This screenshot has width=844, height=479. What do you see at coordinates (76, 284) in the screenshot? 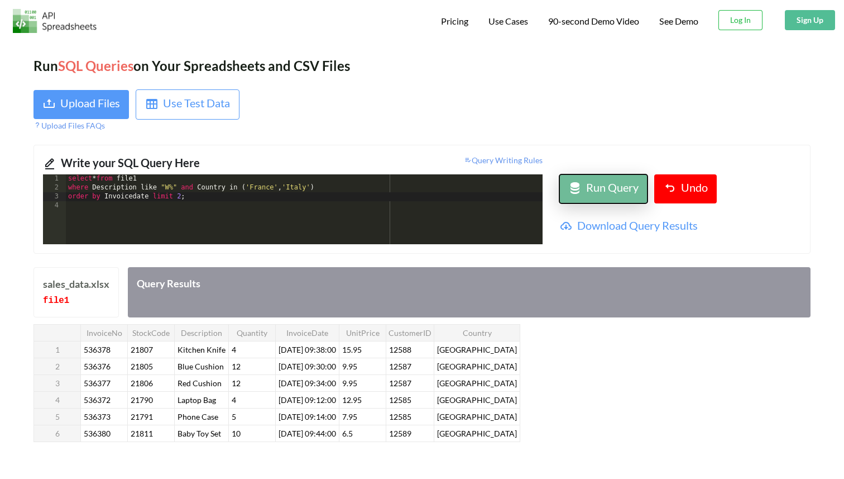
I see `div: sales_data.xlsx` at bounding box center [76, 284].